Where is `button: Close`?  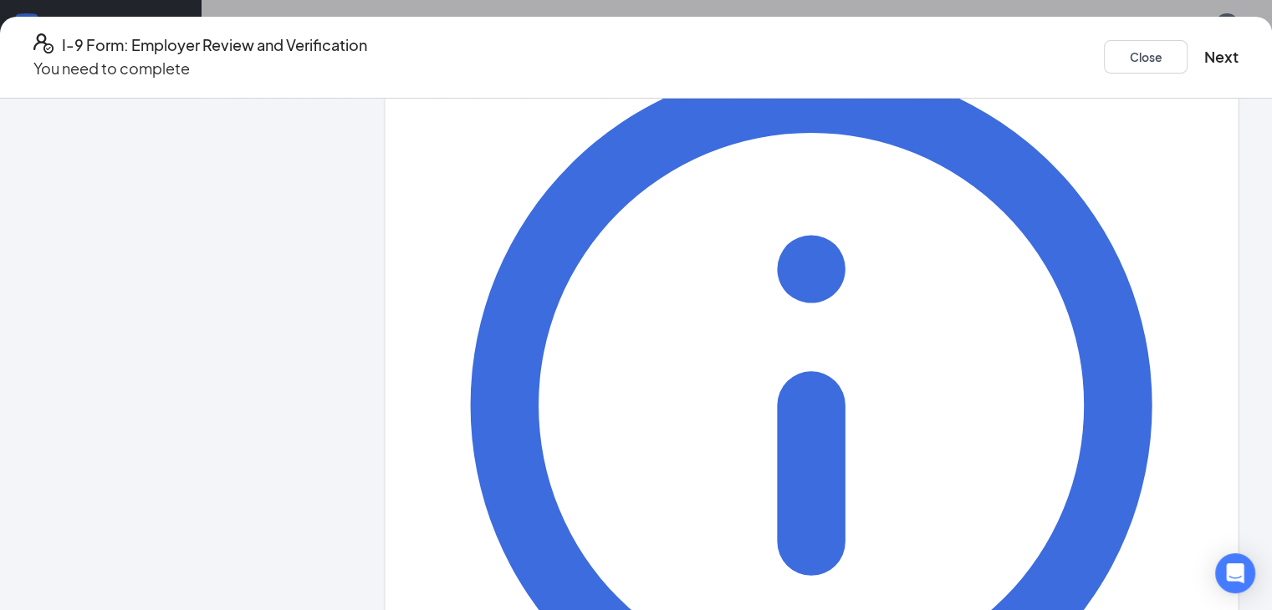 button: Close is located at coordinates (1145, 57).